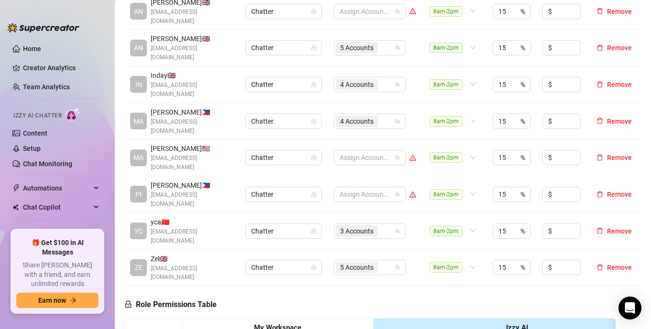  Describe the element at coordinates (357, 231) in the screenshot. I see `span: 3 Accounts` at that location.